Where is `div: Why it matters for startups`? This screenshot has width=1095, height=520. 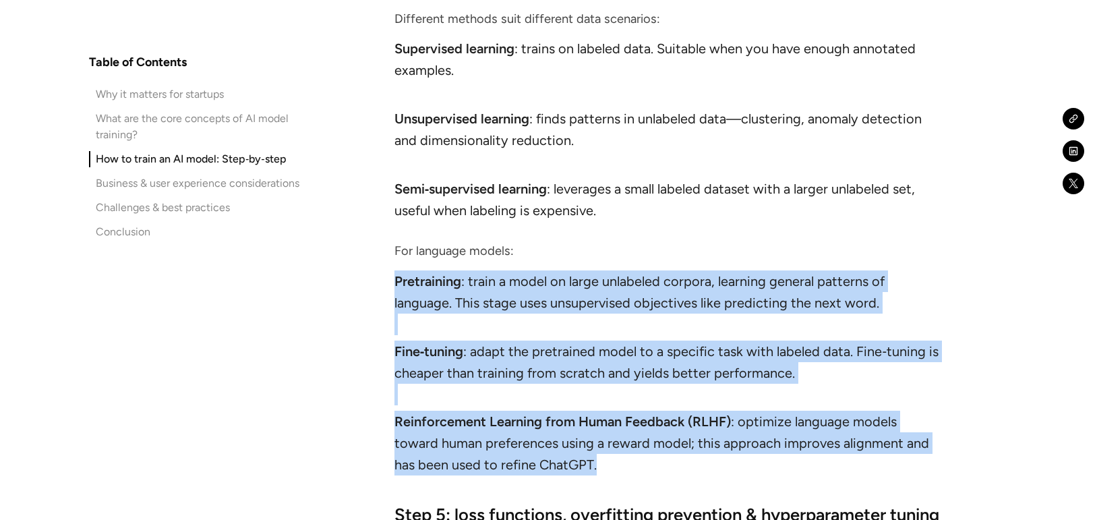 div: Why it matters for startups is located at coordinates (160, 94).